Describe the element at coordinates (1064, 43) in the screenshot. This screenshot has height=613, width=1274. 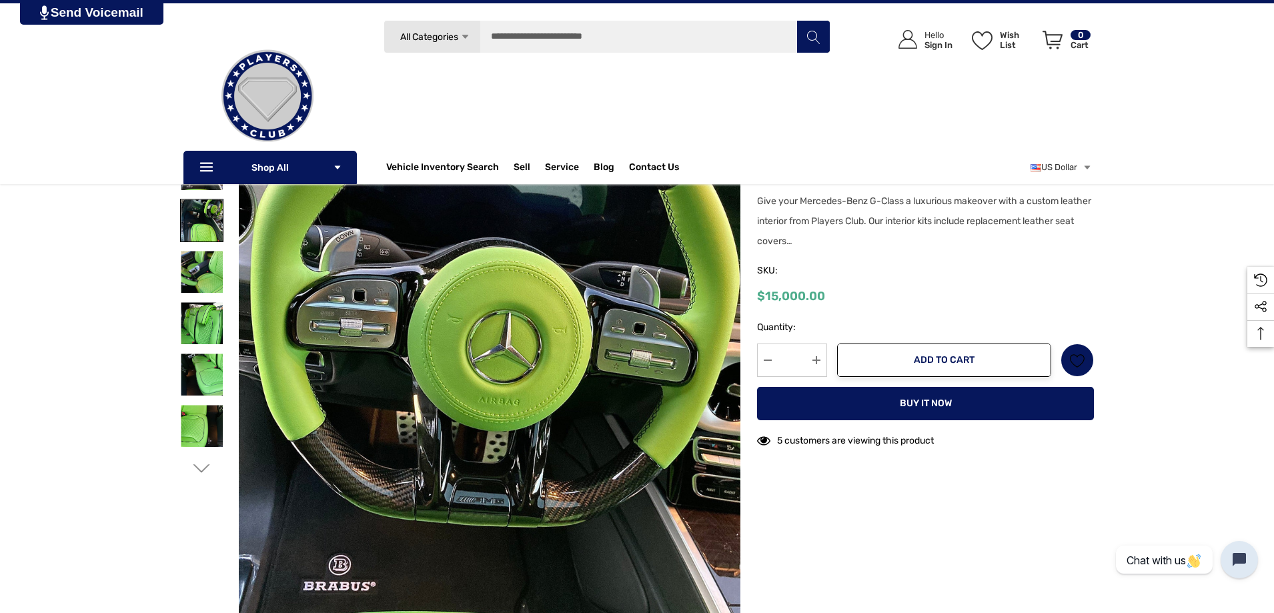
I see `a: Cart with 0 items` at that location.